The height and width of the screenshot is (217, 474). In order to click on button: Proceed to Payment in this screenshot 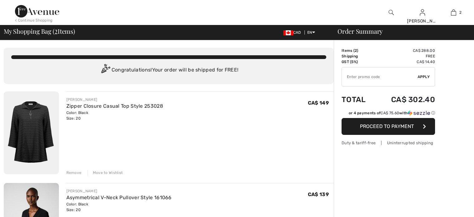, I will do `click(388, 126)`.